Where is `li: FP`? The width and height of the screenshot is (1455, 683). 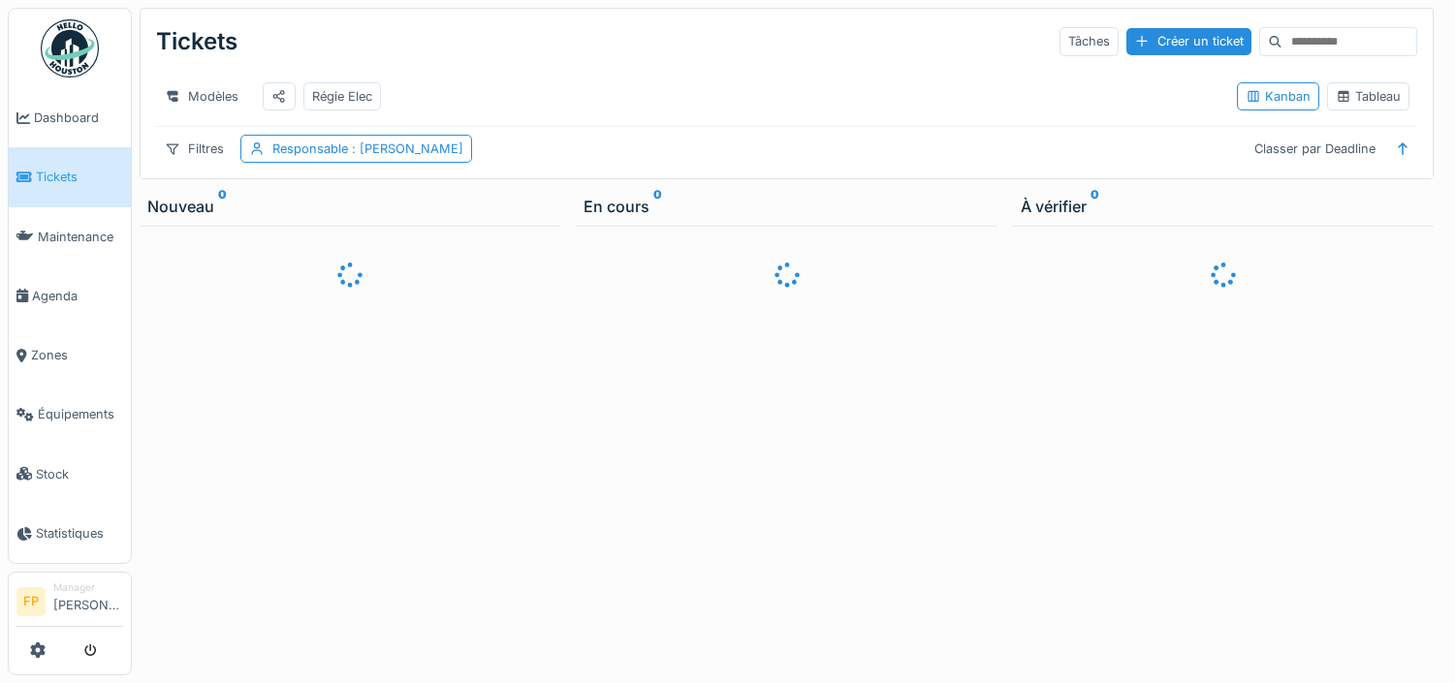
li: FP is located at coordinates (31, 602).